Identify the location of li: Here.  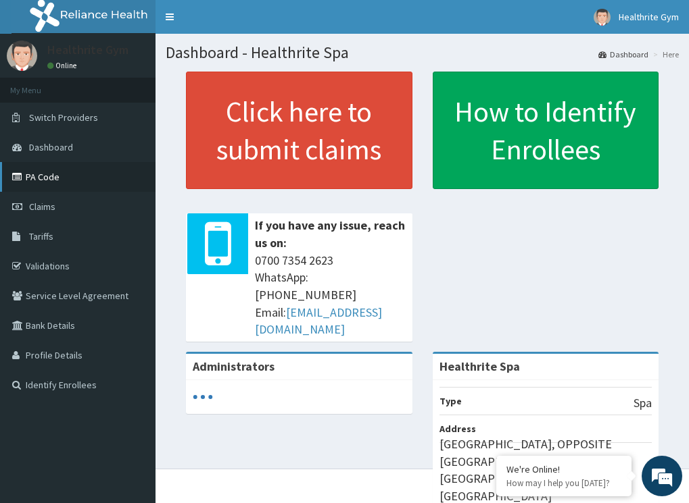
(664, 54).